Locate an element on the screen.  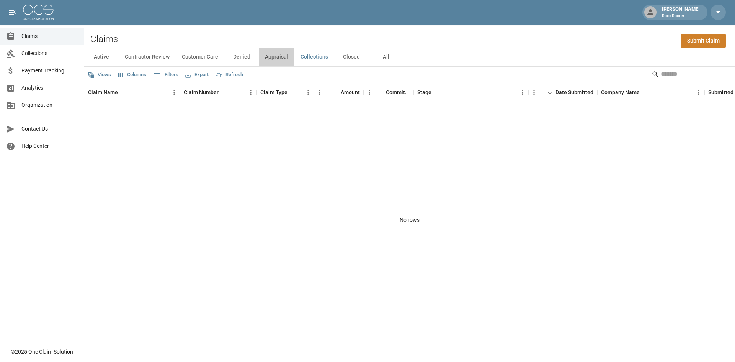
span: Help Center is located at coordinates (49, 146).